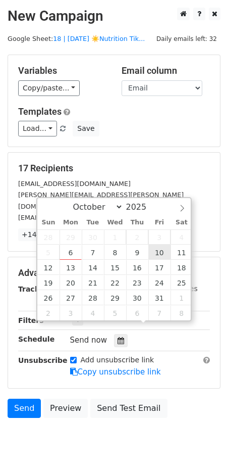  What do you see at coordinates (160, 252) in the screenshot?
I see `span: October 10, 2025` at bounding box center [160, 252].